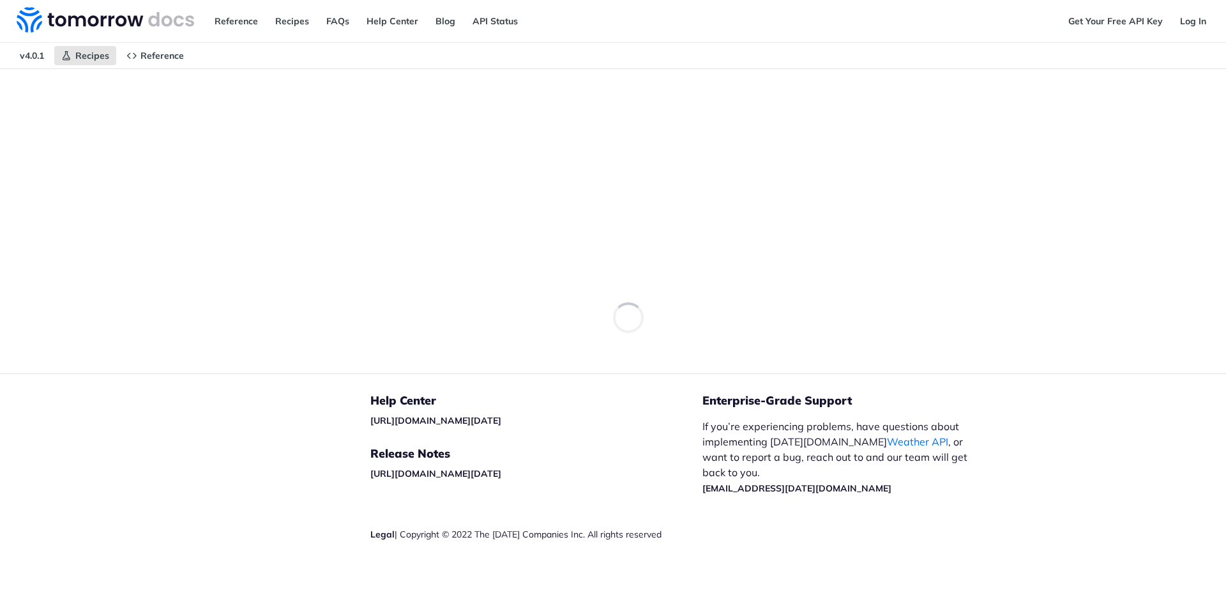  Describe the element at coordinates (338, 21) in the screenshot. I see `a: FAQs` at that location.